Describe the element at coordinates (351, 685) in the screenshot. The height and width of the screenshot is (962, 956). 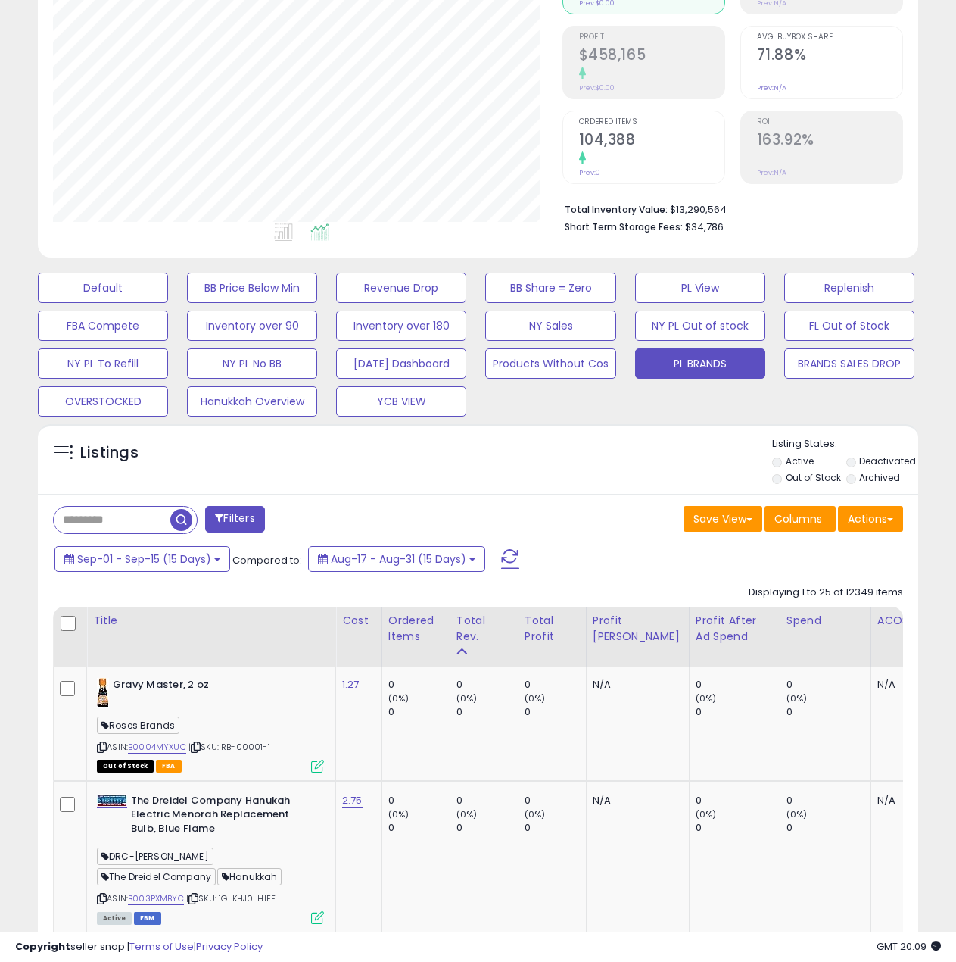
I see `a: 1.27` at that location.